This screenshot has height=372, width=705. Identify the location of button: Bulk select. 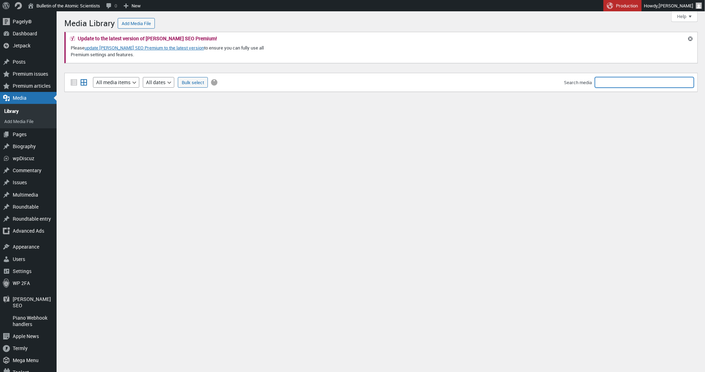
(193, 82).